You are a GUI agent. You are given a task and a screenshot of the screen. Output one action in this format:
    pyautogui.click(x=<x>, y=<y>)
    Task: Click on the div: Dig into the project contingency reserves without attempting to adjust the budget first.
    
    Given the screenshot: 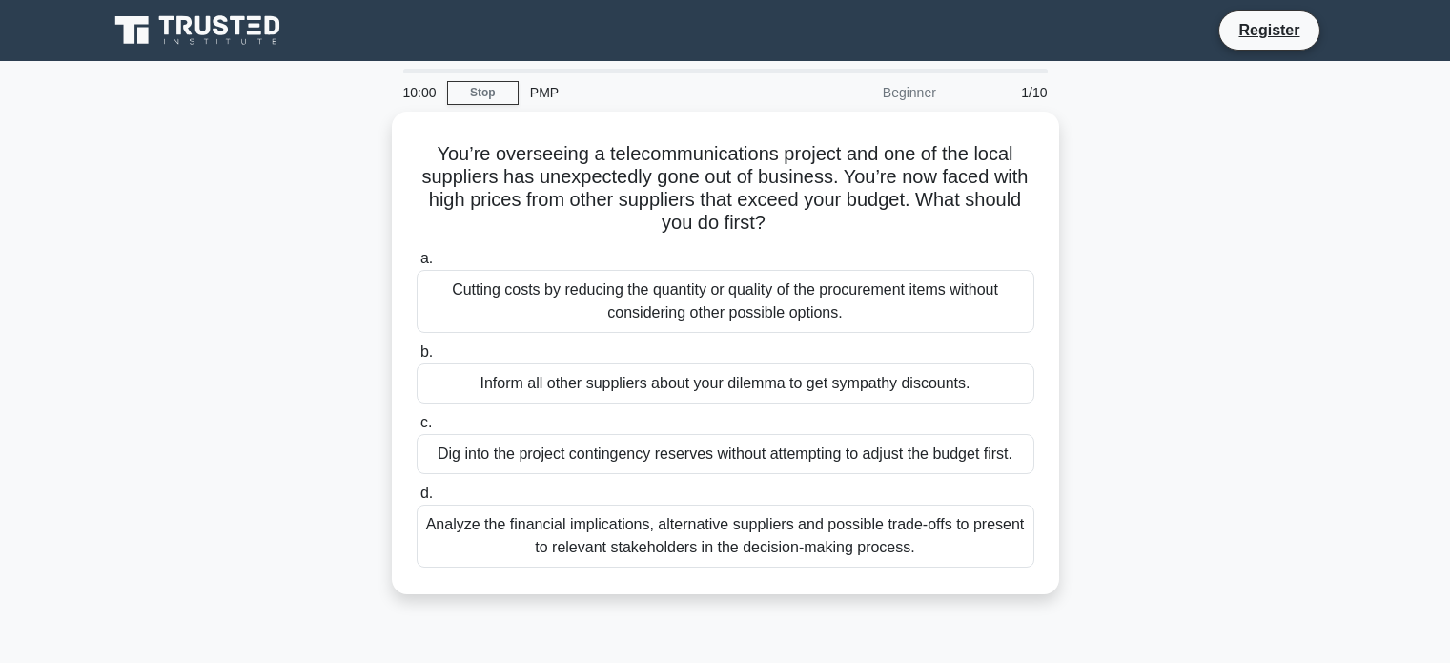 What is the action you would take?
    pyautogui.click(x=726, y=454)
    